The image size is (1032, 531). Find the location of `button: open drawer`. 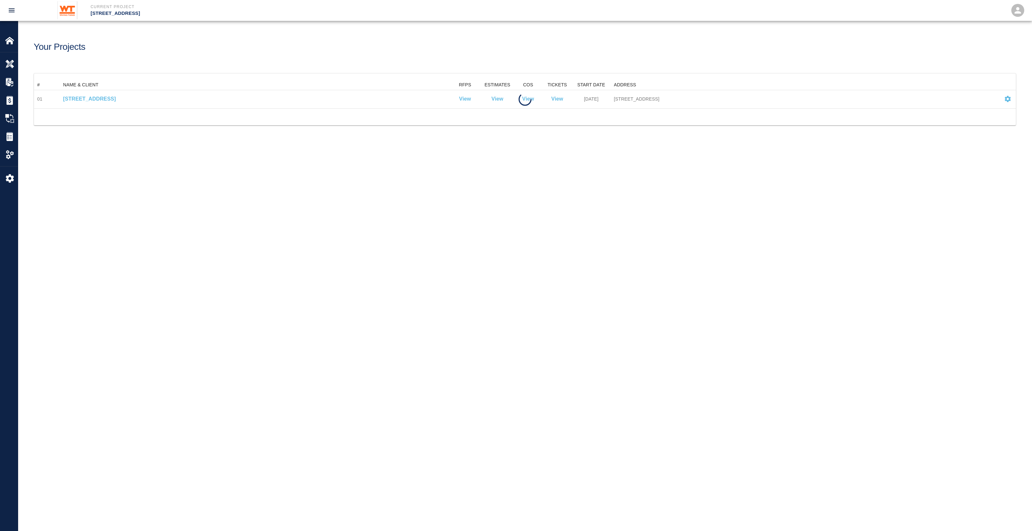

button: open drawer is located at coordinates (12, 10).